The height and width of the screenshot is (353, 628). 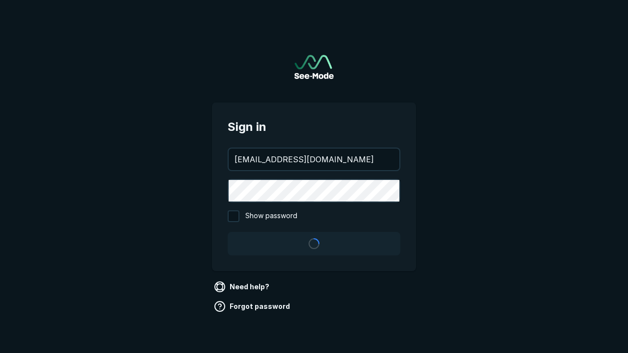 What do you see at coordinates (314, 127) in the screenshot?
I see `span: Sign in` at bounding box center [314, 127].